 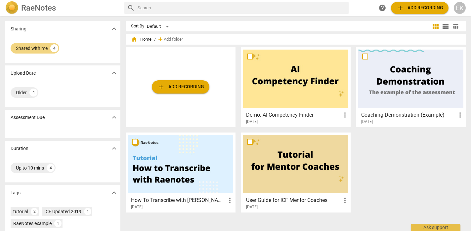 I want to click on p: Upload Date, so click(x=23, y=73).